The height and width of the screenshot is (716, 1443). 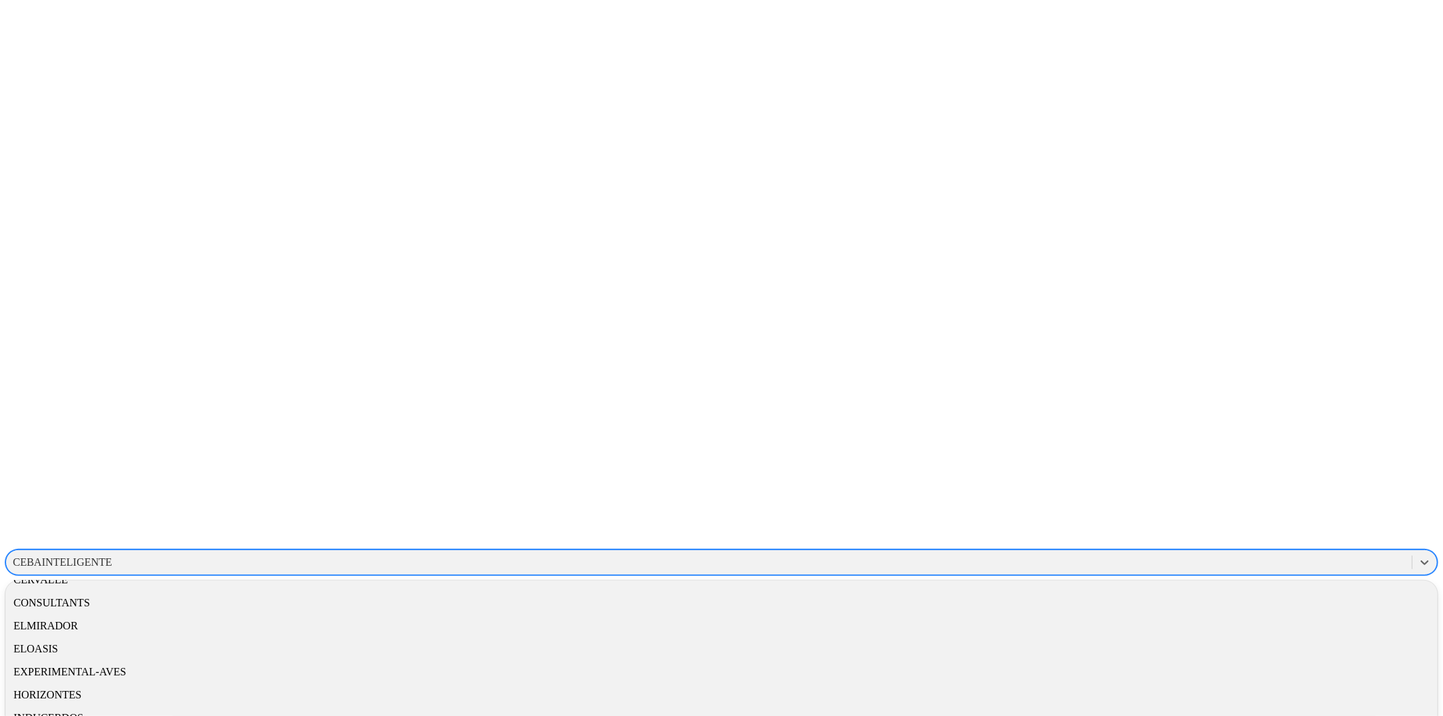 I want to click on div: HORIZONTES, so click(x=721, y=695).